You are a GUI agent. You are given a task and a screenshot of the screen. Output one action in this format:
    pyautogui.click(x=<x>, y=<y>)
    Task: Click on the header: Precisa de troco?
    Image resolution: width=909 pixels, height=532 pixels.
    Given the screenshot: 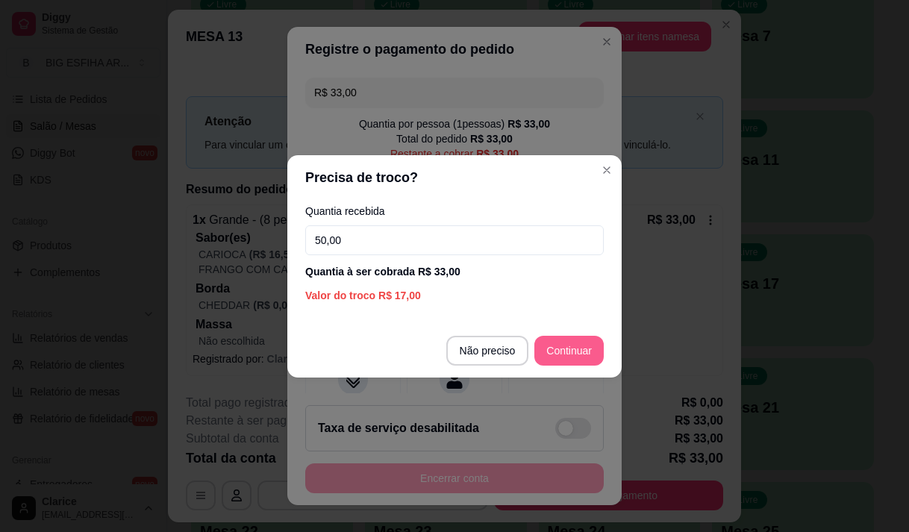 What is the action you would take?
    pyautogui.click(x=455, y=178)
    